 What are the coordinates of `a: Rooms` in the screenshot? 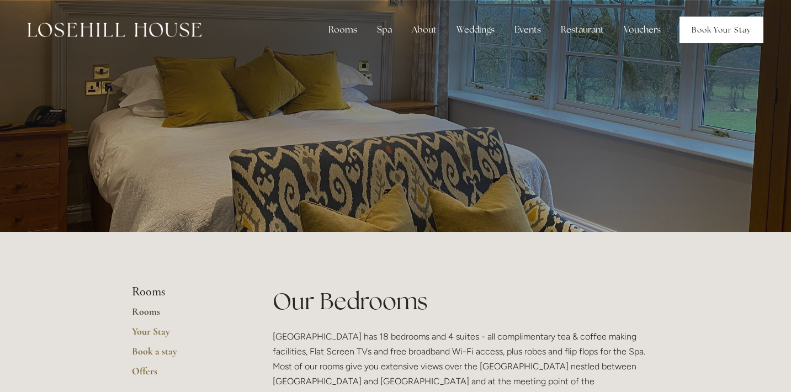 It's located at (184, 315).